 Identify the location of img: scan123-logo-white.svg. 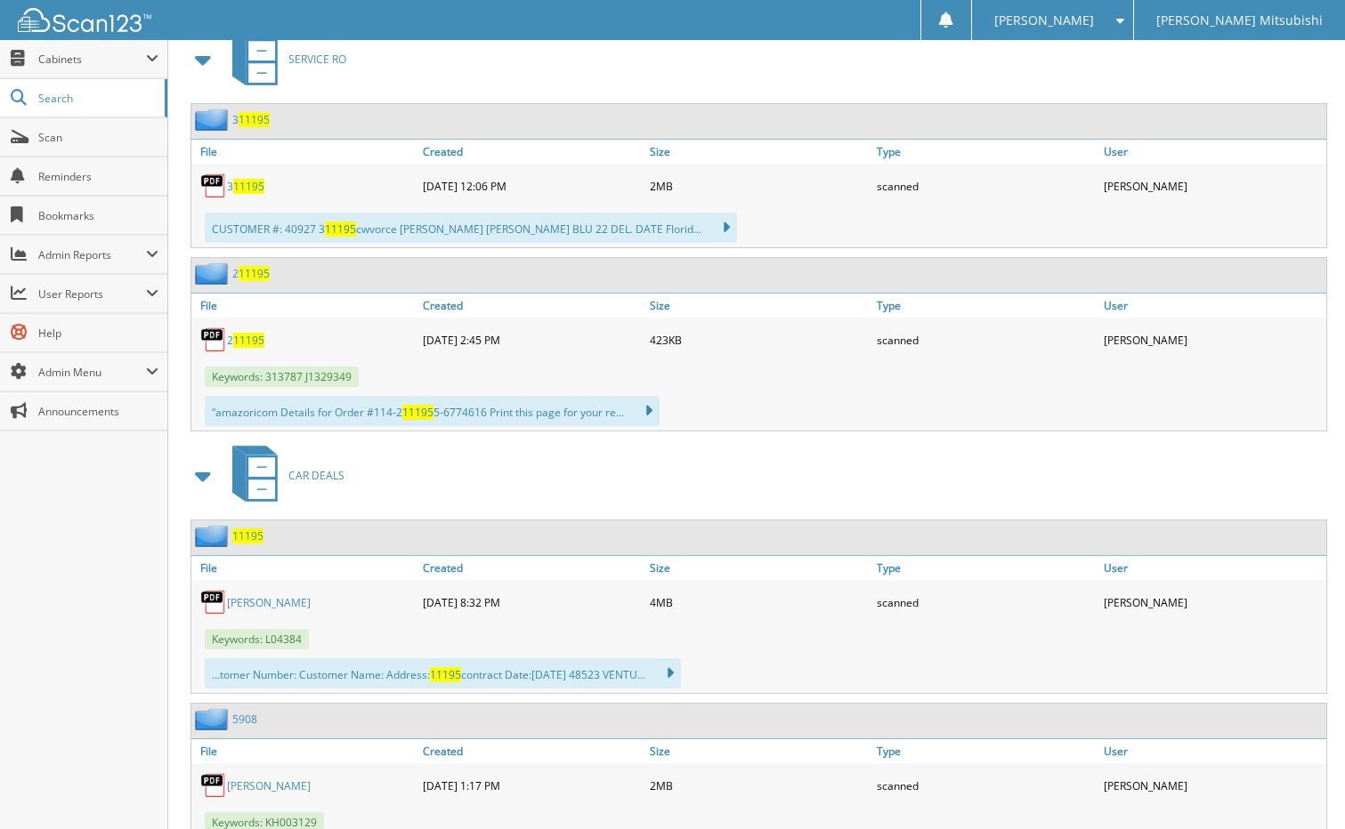
(85, 20).